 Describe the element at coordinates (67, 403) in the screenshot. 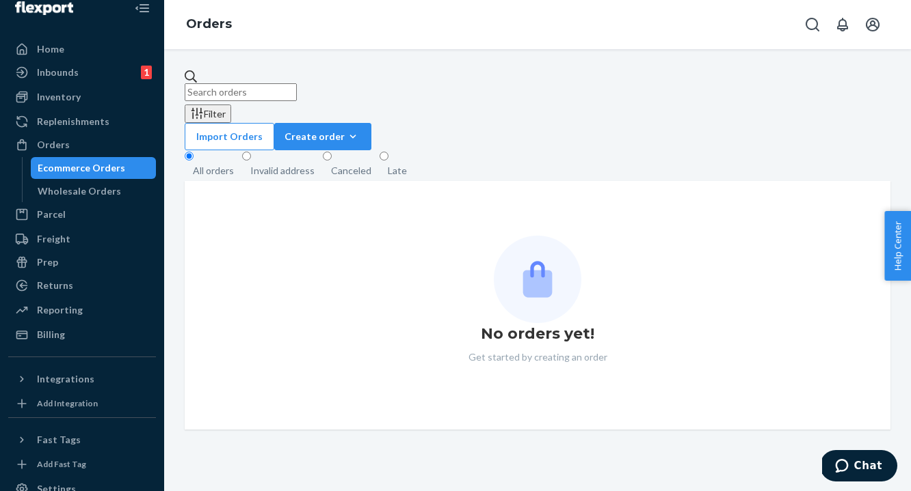

I see `div: Add Integration` at that location.